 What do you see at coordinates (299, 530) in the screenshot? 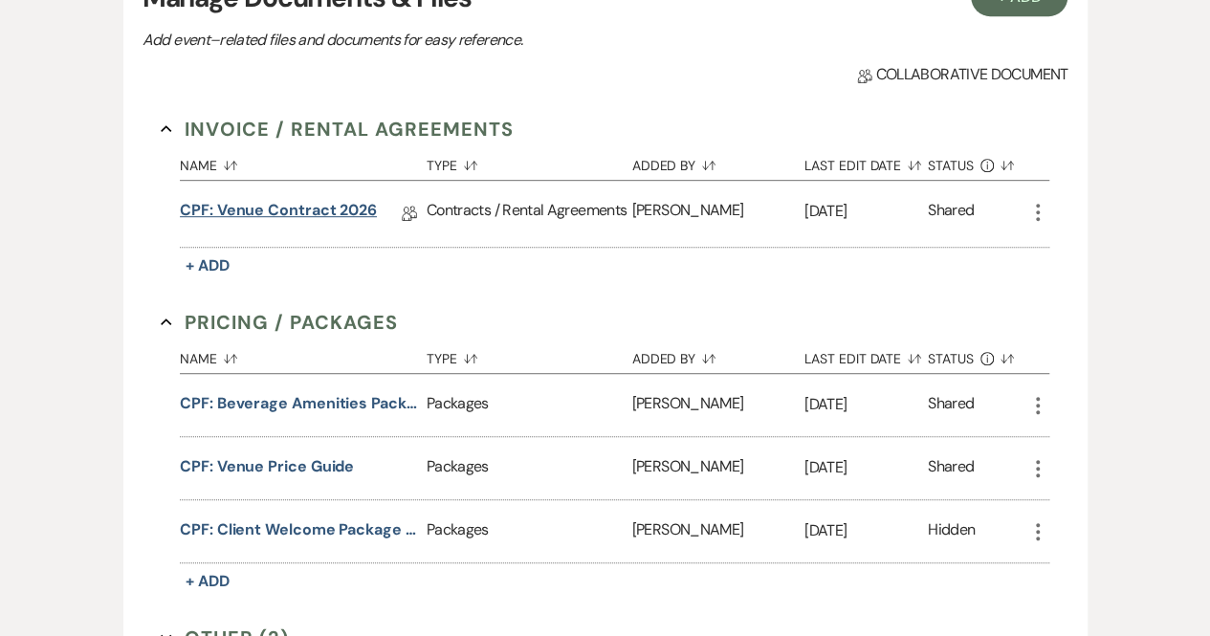
I see `button: CPF: Client Welcome Package 2025/2026` at bounding box center [299, 530].